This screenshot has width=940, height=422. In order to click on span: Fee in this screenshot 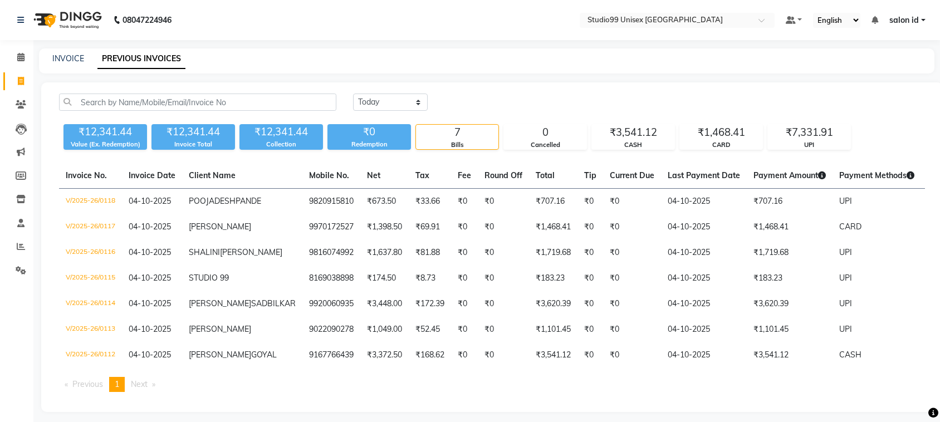, I will do `click(464, 175)`.